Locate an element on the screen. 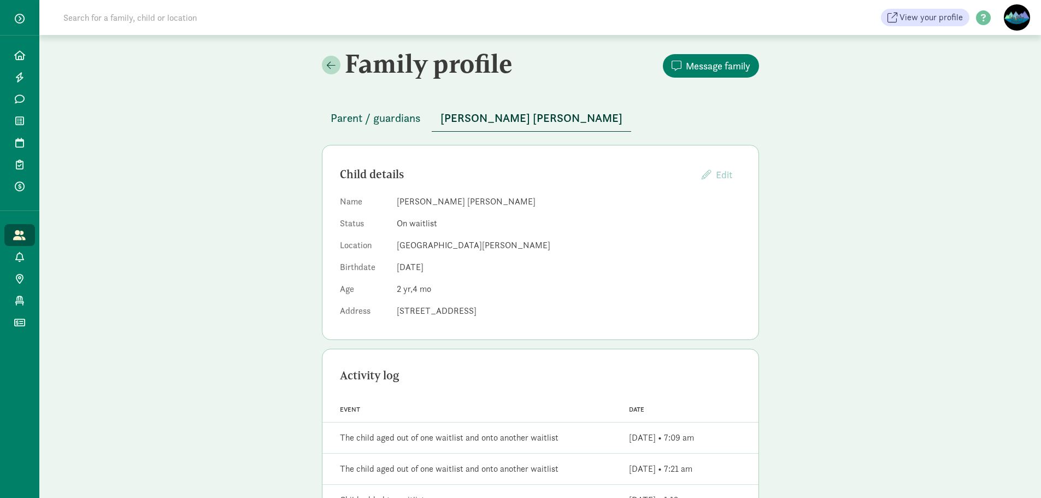 The width and height of the screenshot is (1041, 498). a: Parent / guardians is located at coordinates (375, 118).